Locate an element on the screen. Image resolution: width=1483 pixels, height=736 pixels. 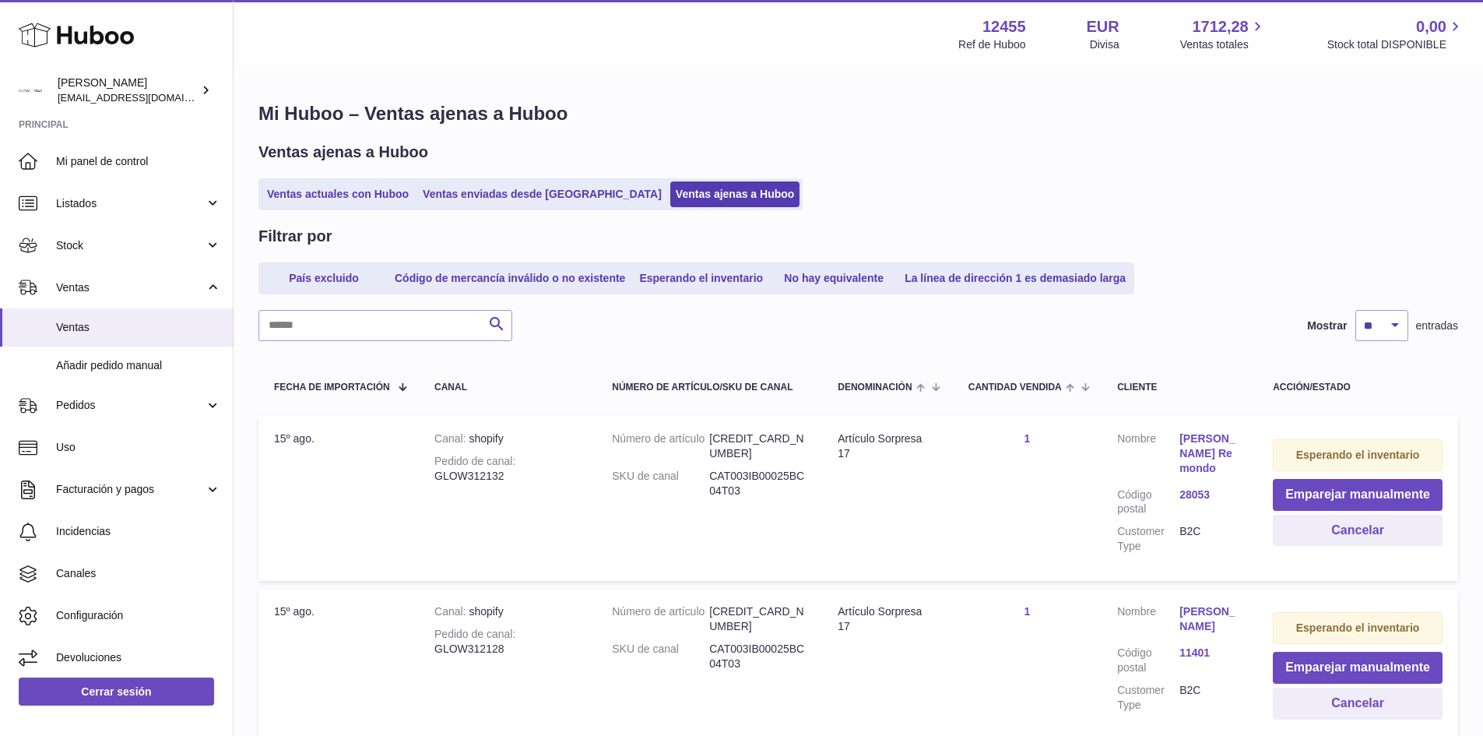
span: entradas is located at coordinates (1437, 325).